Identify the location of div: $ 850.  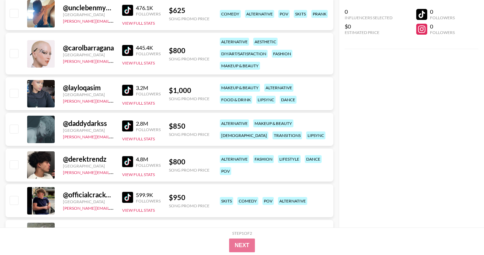
(189, 126).